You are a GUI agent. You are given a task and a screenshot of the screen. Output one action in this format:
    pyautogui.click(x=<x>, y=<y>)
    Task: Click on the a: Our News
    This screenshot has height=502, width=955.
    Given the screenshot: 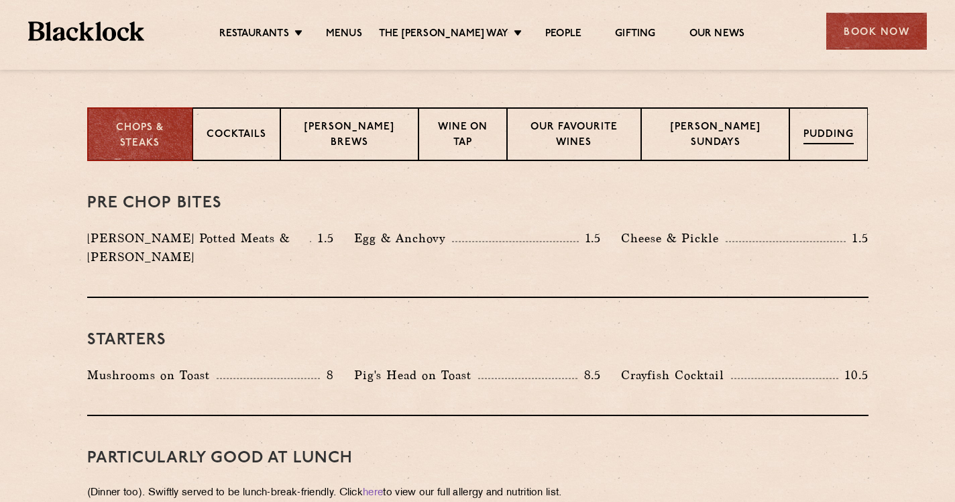 What is the action you would take?
    pyautogui.click(x=717, y=35)
    